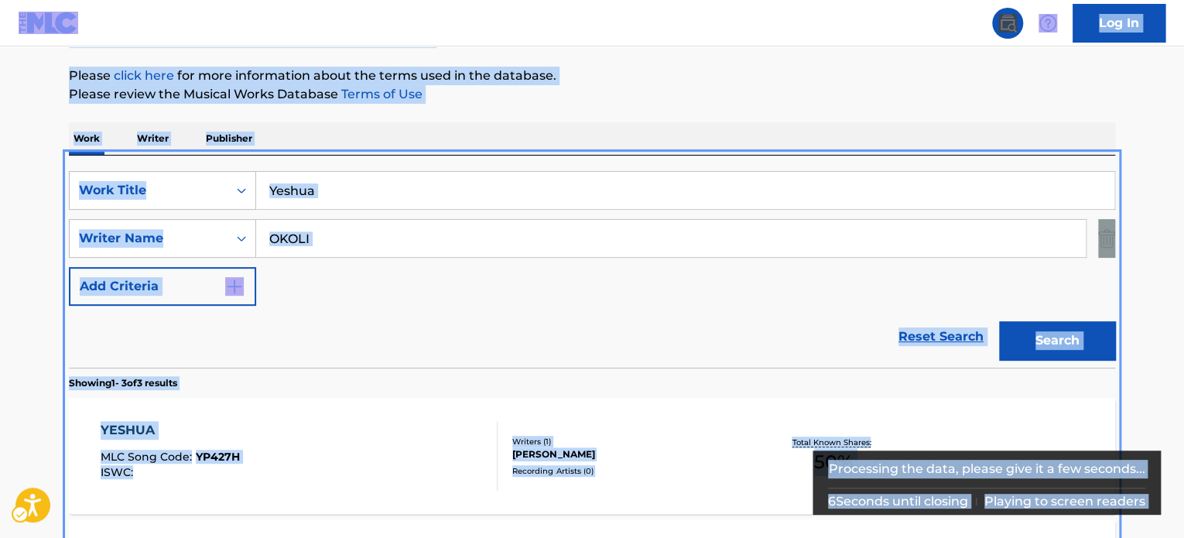 This screenshot has height=538, width=1184. What do you see at coordinates (834, 462) in the screenshot?
I see `span: 50 %` at bounding box center [834, 462].